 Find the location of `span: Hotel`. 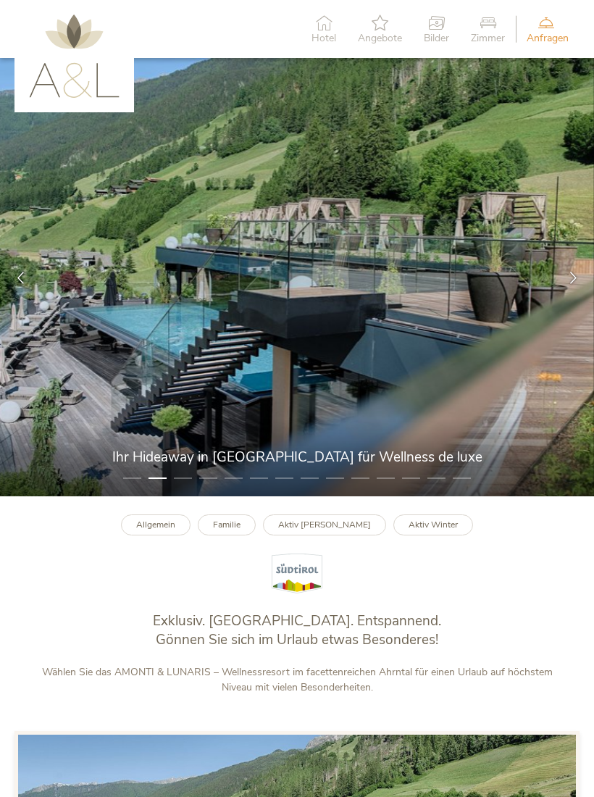

span: Hotel is located at coordinates (324, 38).